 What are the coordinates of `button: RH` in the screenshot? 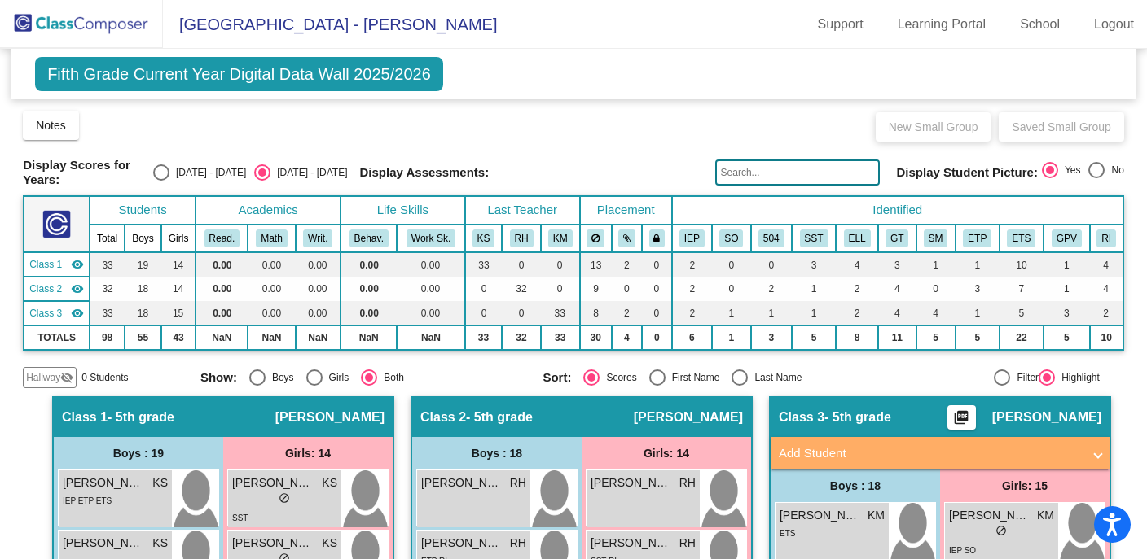 It's located at (521, 239).